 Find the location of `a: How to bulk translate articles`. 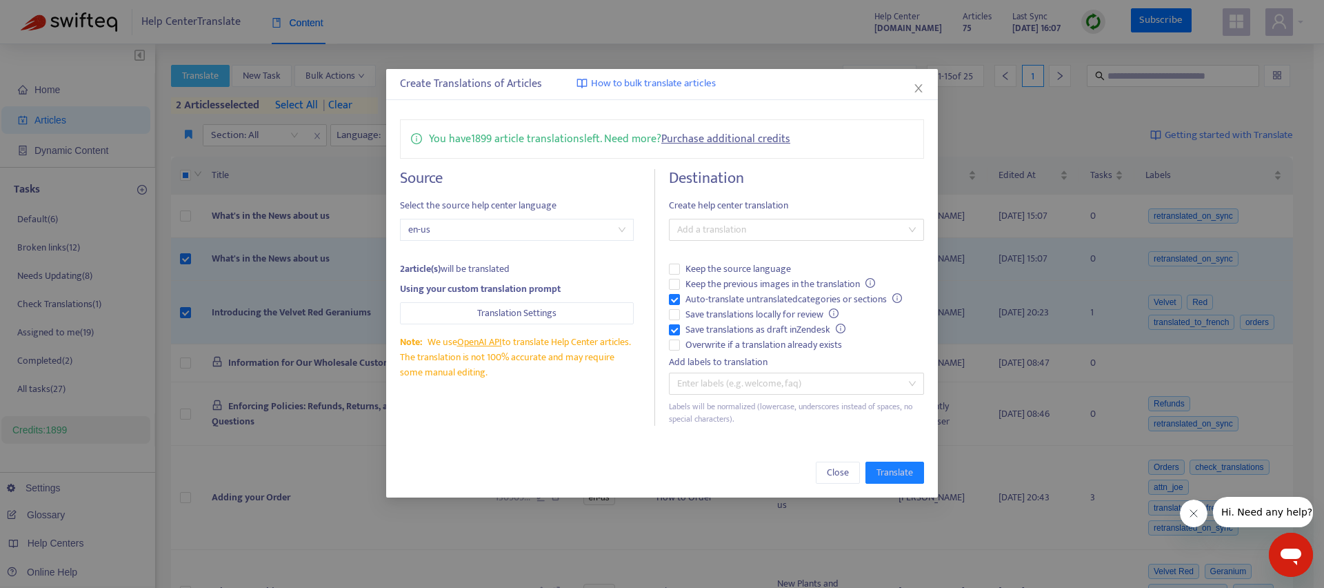

a: How to bulk translate articles is located at coordinates (646, 83).